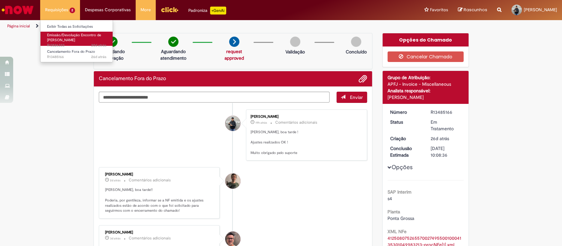  What do you see at coordinates (77, 54) in the screenshot?
I see `a: Aberto R13485166 : Cancelamento Fora do Prazo` at bounding box center [77, 54].